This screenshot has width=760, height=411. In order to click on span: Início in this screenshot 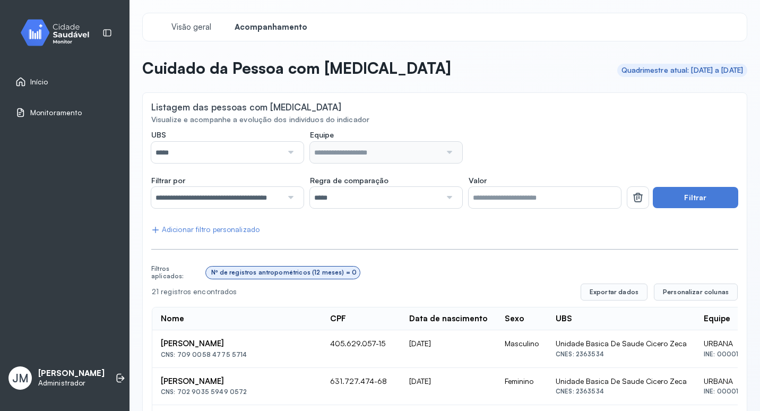, I will do `click(39, 82)`.